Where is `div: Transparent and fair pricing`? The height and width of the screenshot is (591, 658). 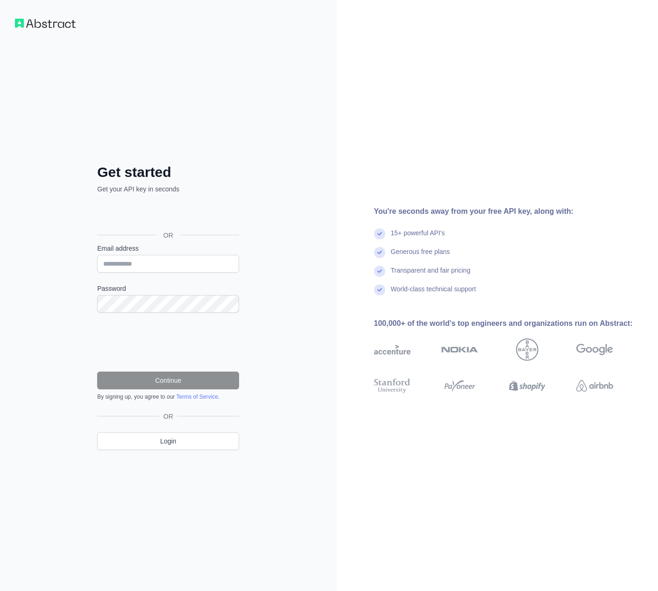
div: Transparent and fair pricing is located at coordinates (431, 275).